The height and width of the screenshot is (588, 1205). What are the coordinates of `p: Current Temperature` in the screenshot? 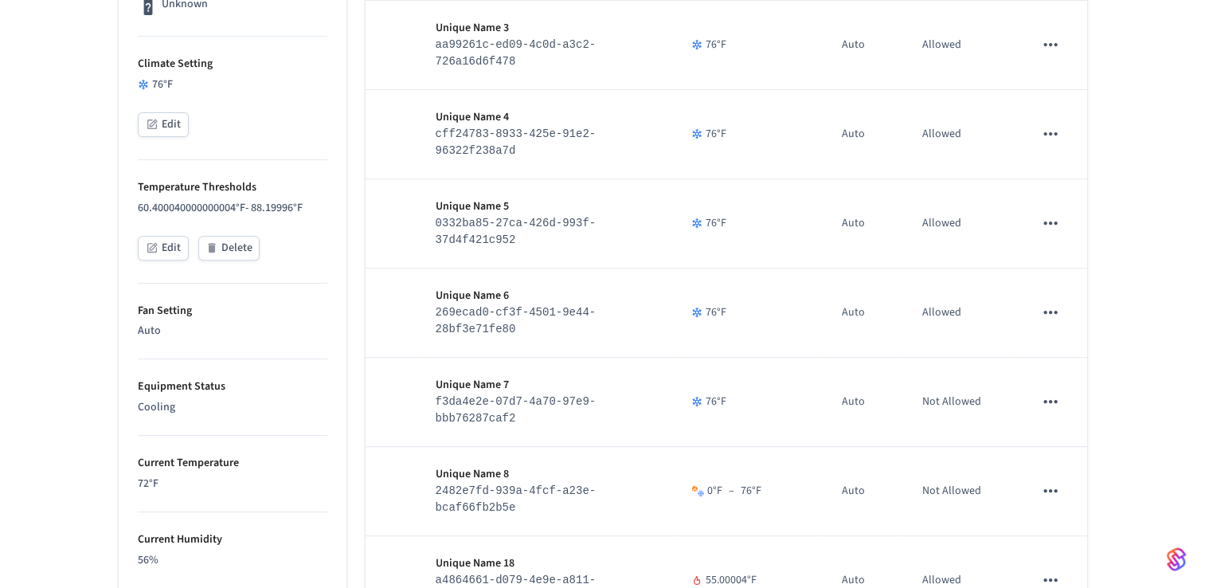 It's located at (233, 463).